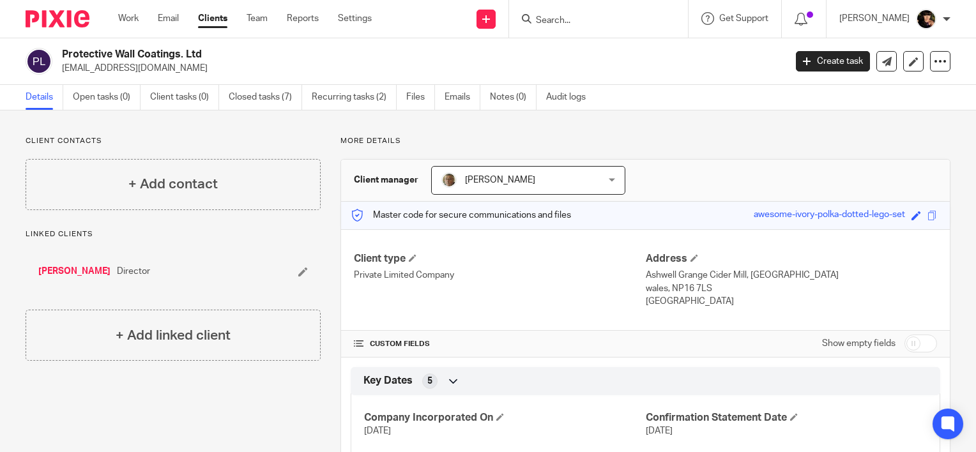  I want to click on a: Reports, so click(303, 19).